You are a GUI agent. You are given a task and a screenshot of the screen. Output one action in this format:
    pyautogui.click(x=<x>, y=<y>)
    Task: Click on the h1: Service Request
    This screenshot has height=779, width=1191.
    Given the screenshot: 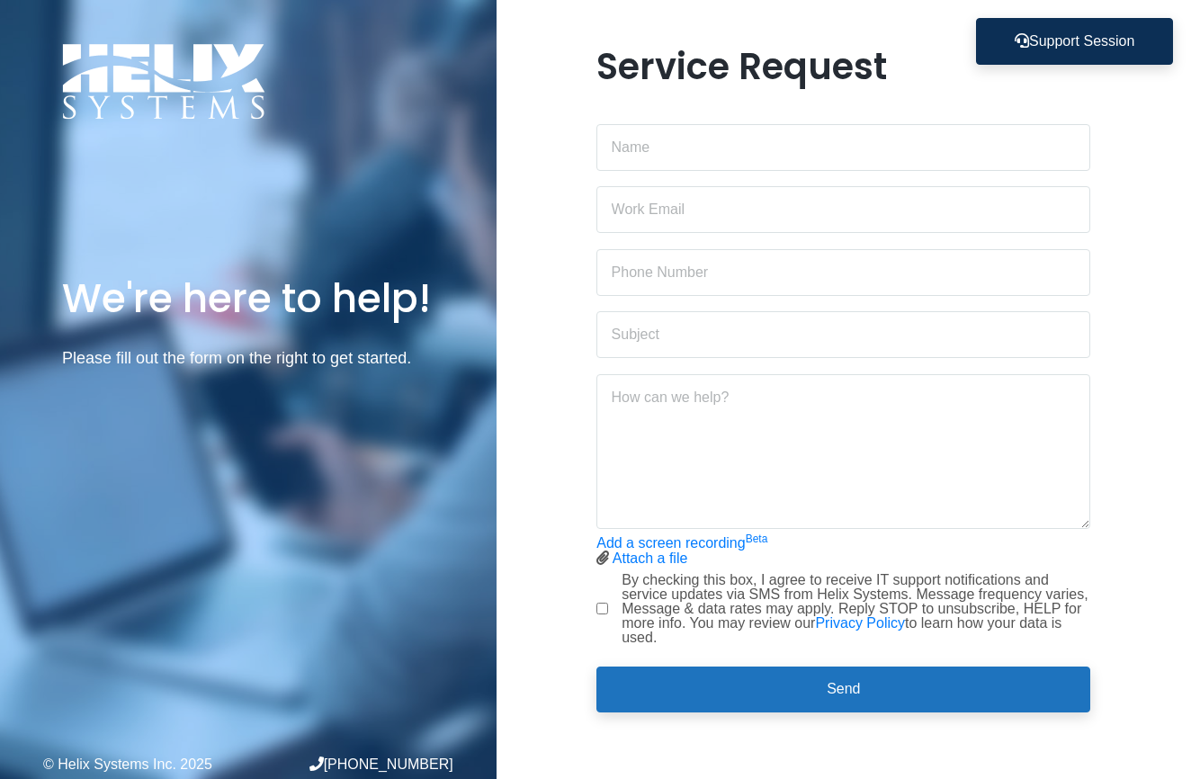 What is the action you would take?
    pyautogui.click(x=843, y=67)
    